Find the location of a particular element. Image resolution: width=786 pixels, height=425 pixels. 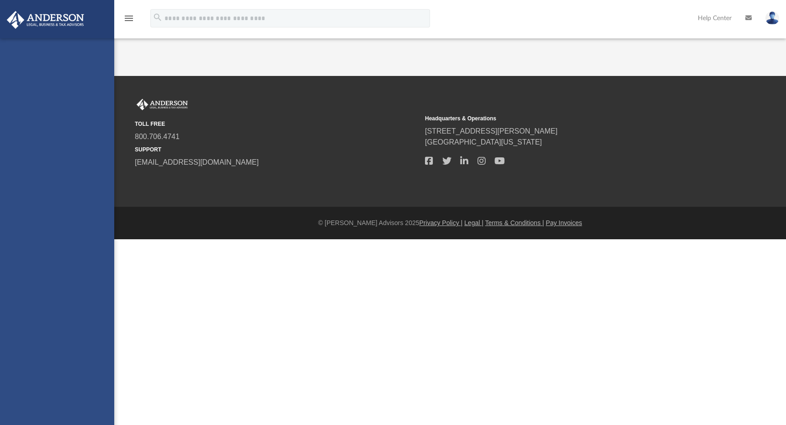

i: search is located at coordinates (158, 17).